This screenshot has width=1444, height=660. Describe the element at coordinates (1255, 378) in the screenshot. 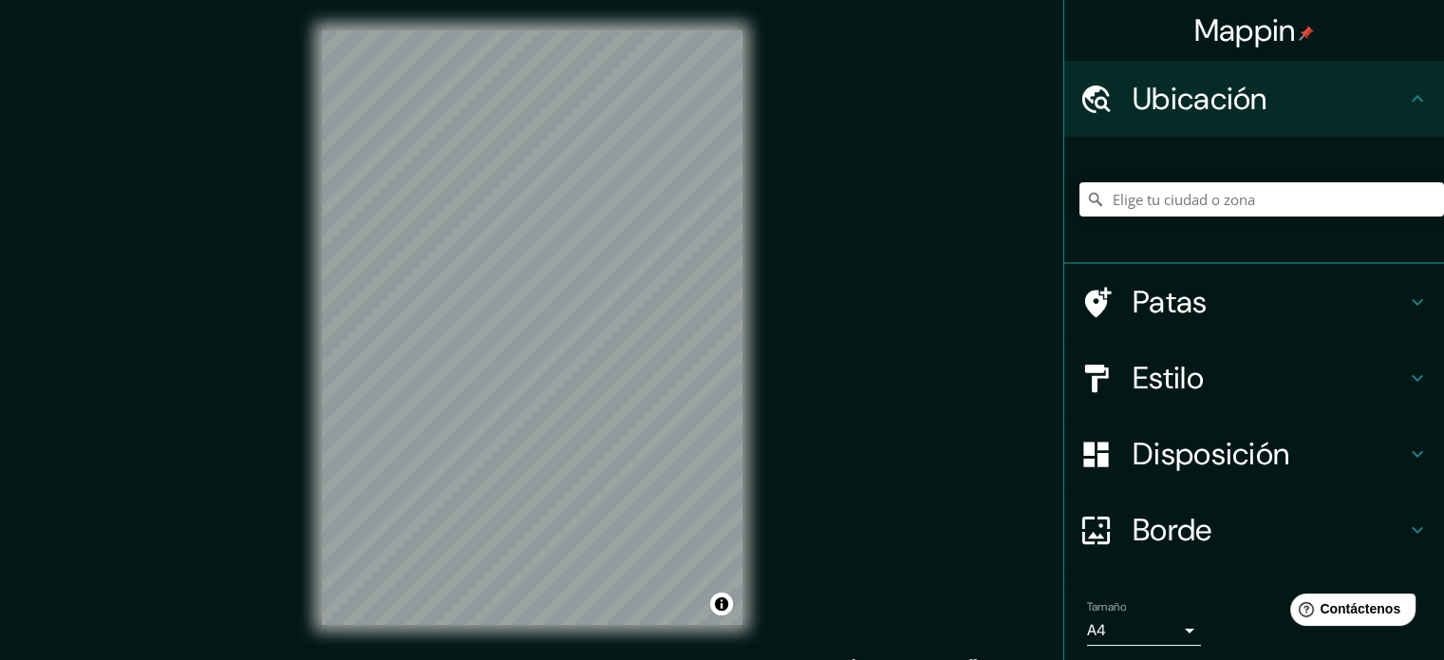

I see `div: Estilo` at that location.